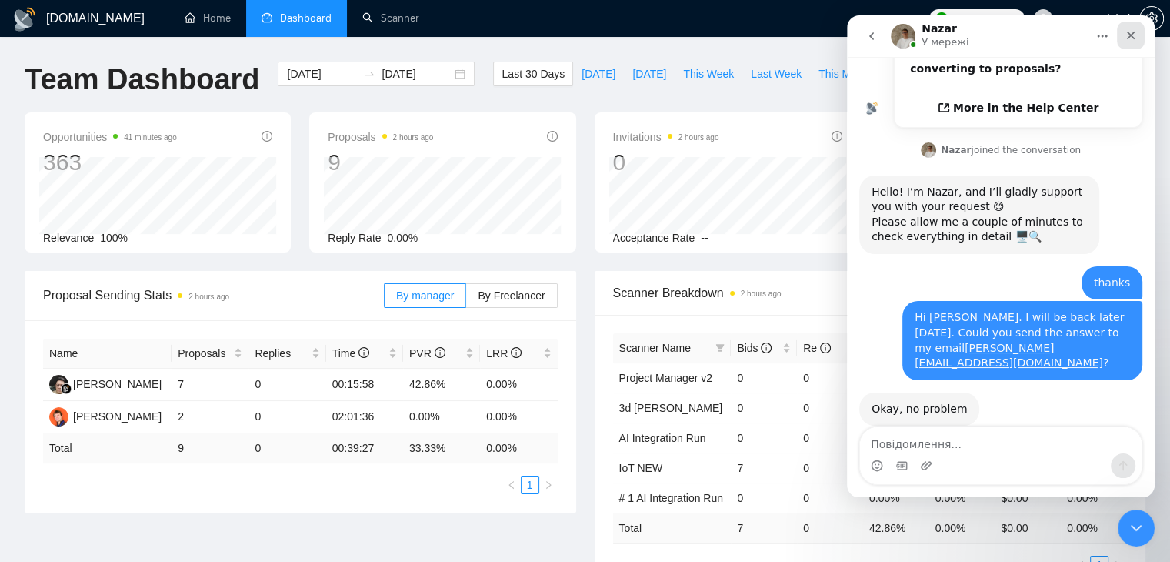 This screenshot has width=1170, height=562. I want to click on span: Time, so click(351, 353).